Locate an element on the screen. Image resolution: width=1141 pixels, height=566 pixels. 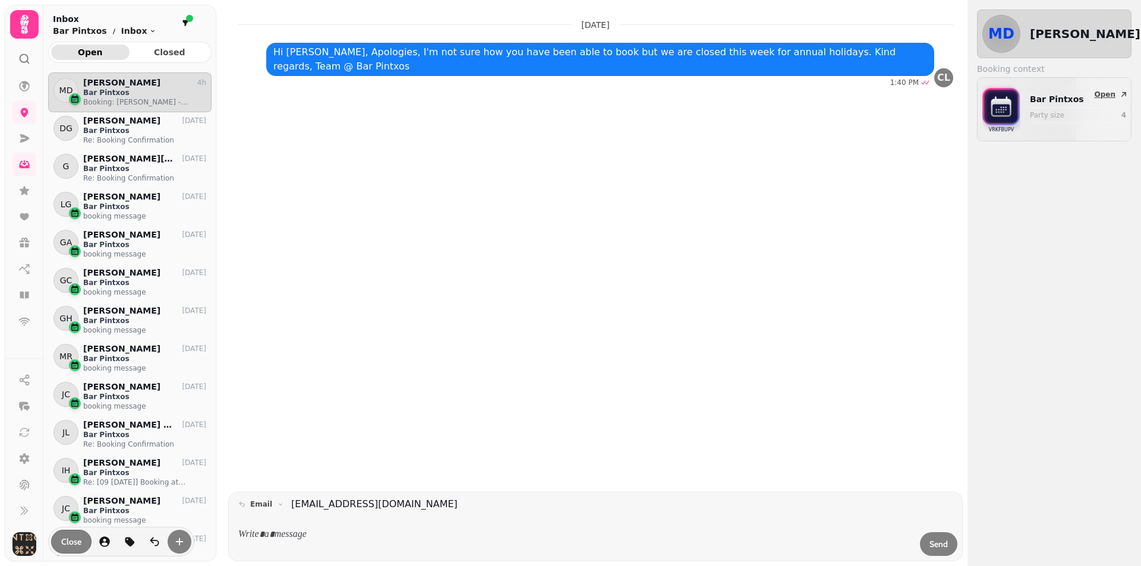
p: VRKFBUPV is located at coordinates (1002, 130).